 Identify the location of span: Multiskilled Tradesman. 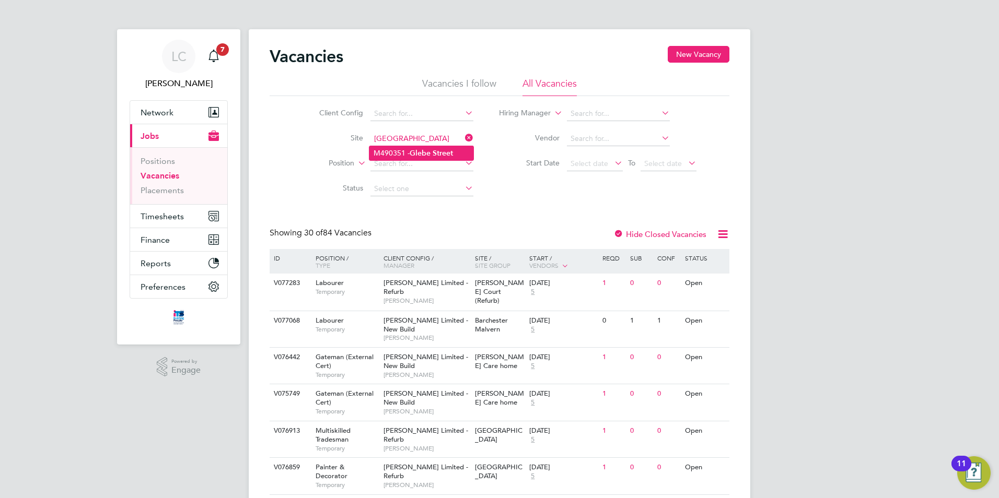
(333, 435).